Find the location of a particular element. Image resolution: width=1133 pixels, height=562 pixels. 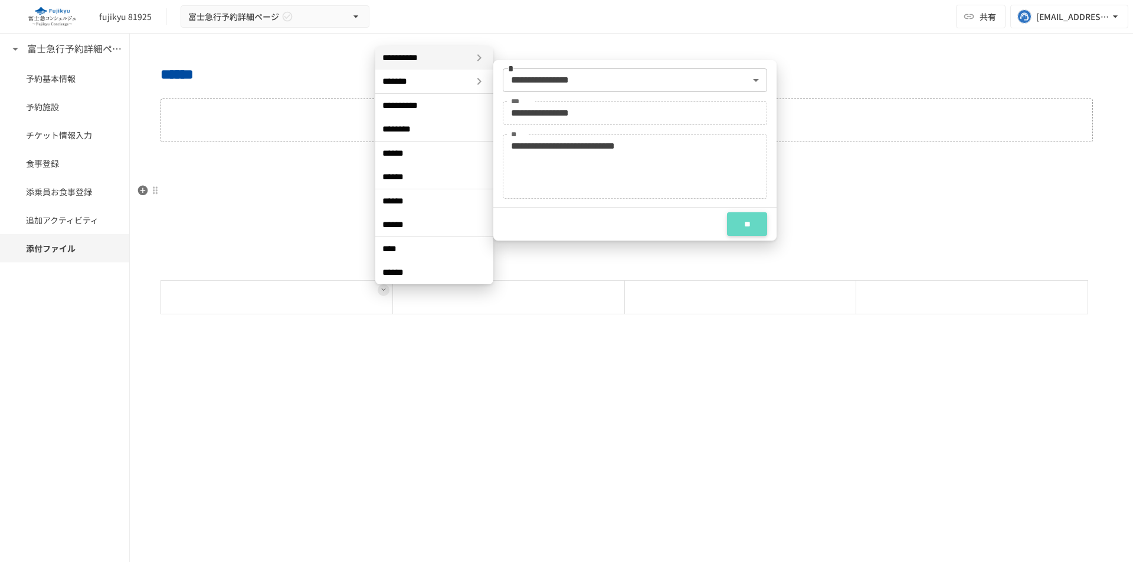

button: 富士急行予約詳細ページ is located at coordinates (275, 17).